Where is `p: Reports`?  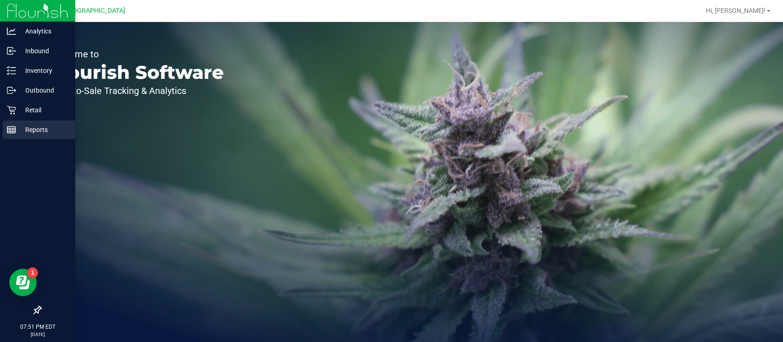
p: Reports is located at coordinates (44, 130).